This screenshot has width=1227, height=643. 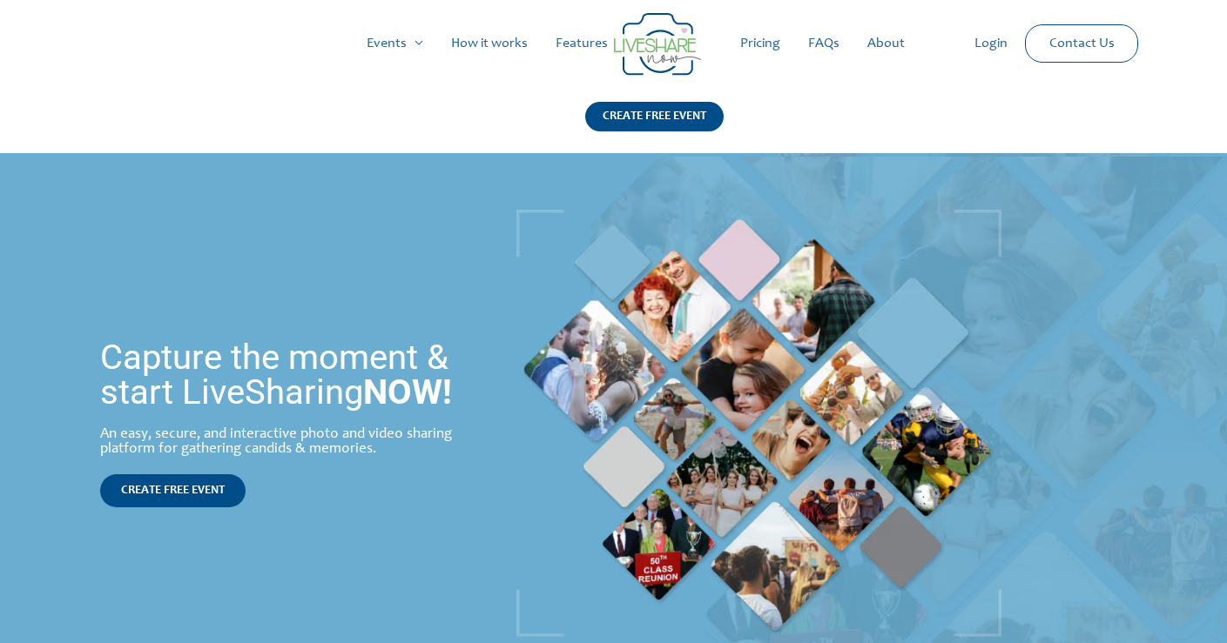 I want to click on img: home_banner_pic | Live Photo Slideshow for Events | Create Free Events Album for Any Occasion, so click(x=758, y=423).